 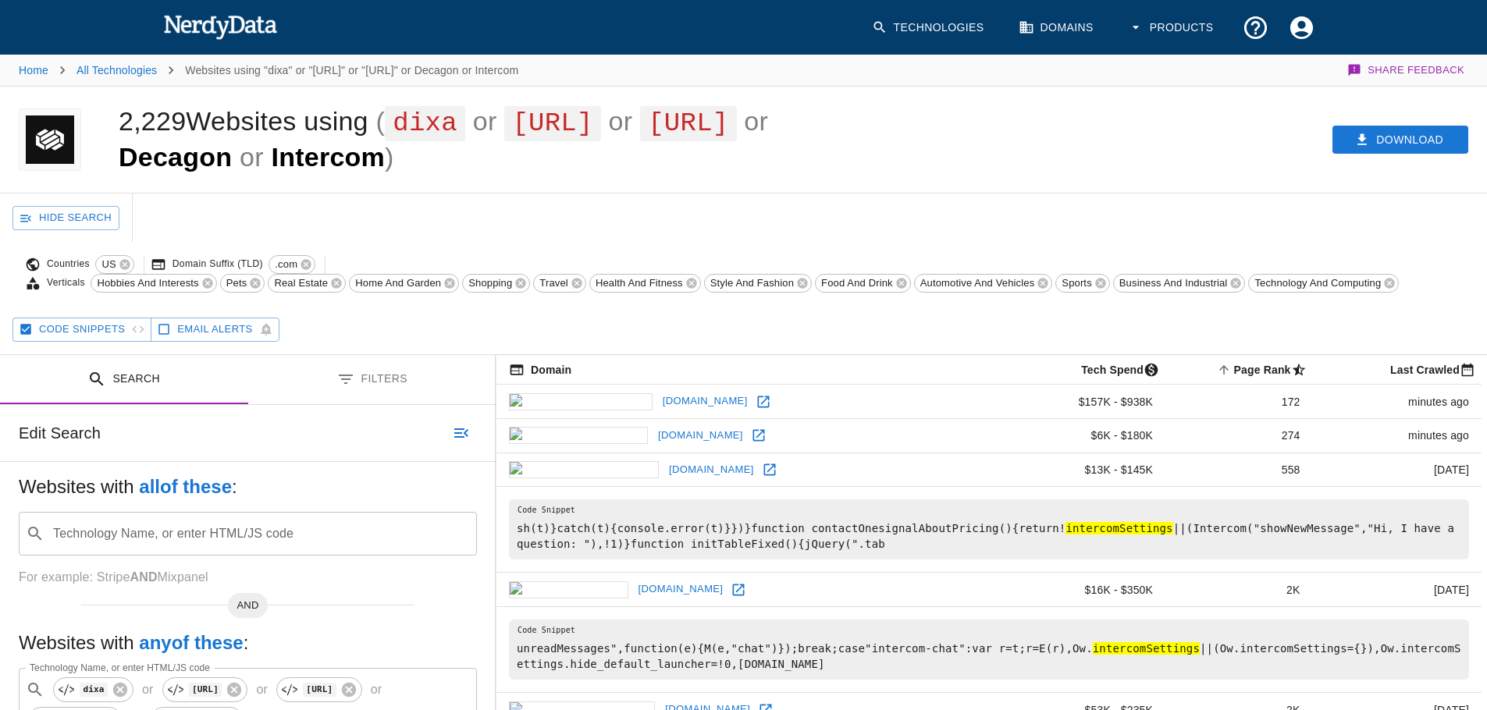 What do you see at coordinates (268, 70) in the screenshot?
I see `nav: breadcrumb` at bounding box center [268, 70].